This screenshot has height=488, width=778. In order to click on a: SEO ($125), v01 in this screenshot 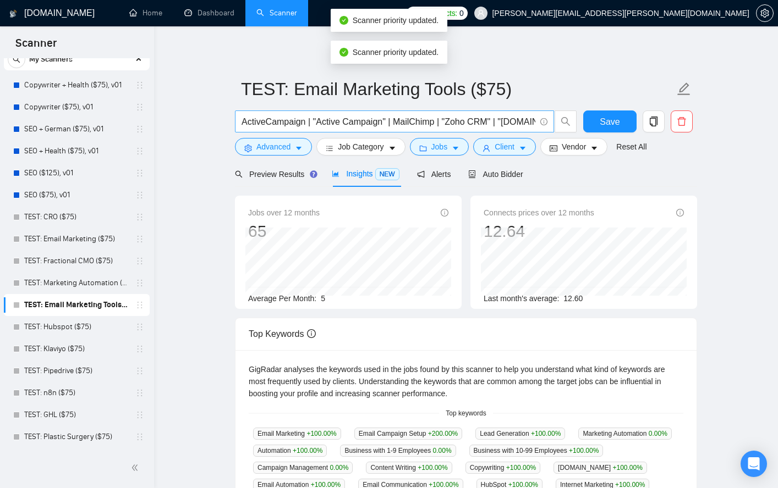, I will do `click(76, 173)`.